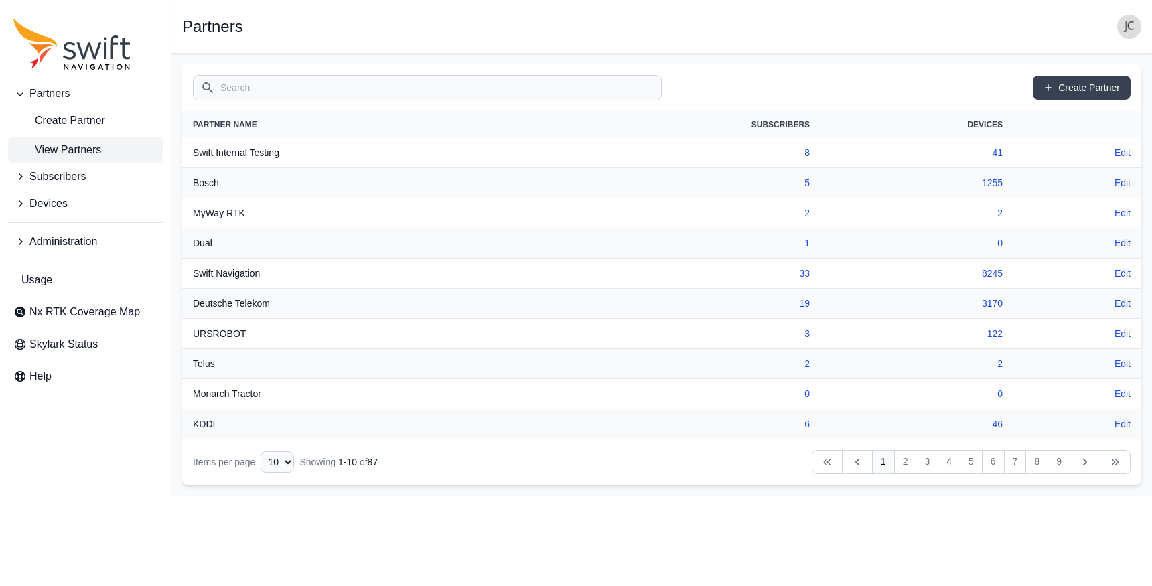  I want to click on th: Swift Navigation, so click(365, 273).